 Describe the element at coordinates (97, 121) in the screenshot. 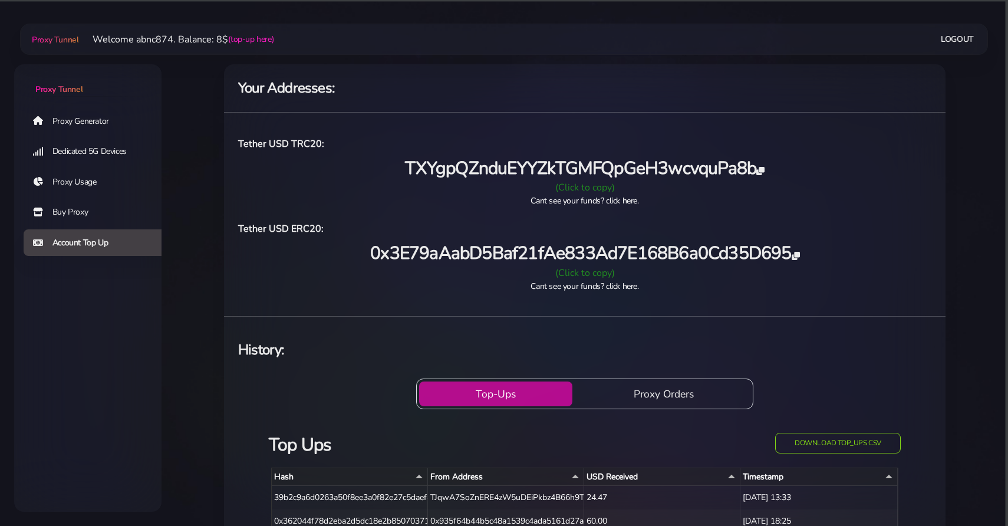

I see `a: Proxy Generator` at that location.